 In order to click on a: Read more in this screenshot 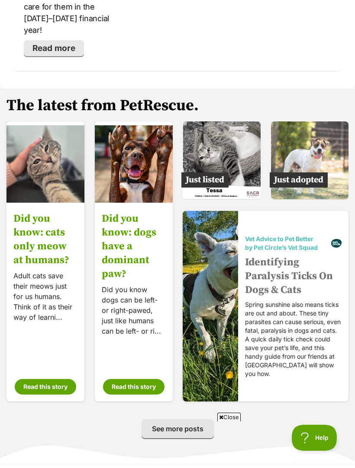, I will do `click(54, 48)`.